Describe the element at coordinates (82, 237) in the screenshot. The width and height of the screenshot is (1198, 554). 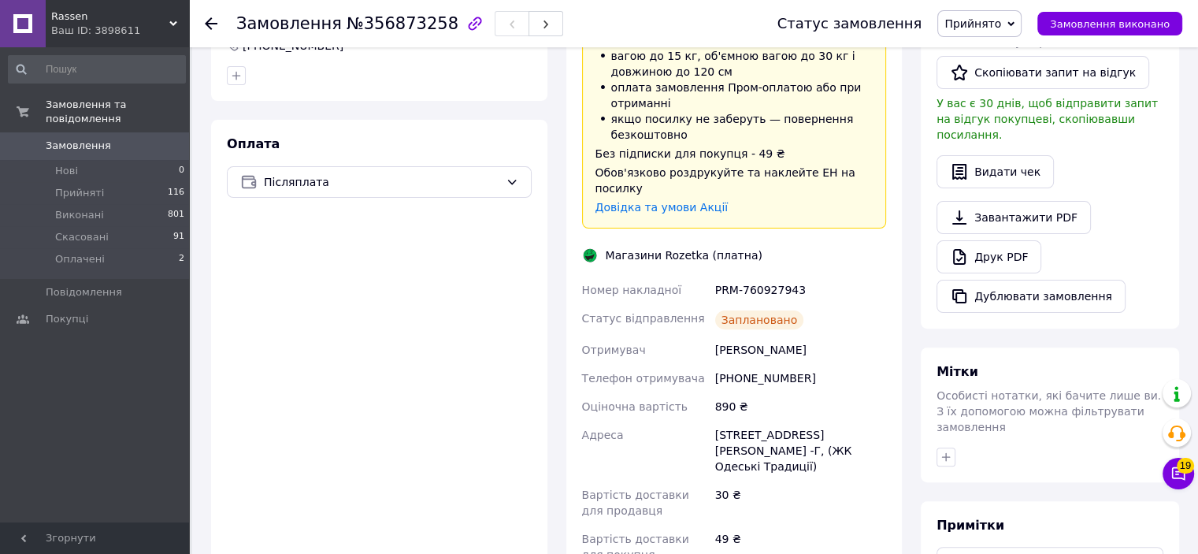
I see `span: Скасовані` at that location.